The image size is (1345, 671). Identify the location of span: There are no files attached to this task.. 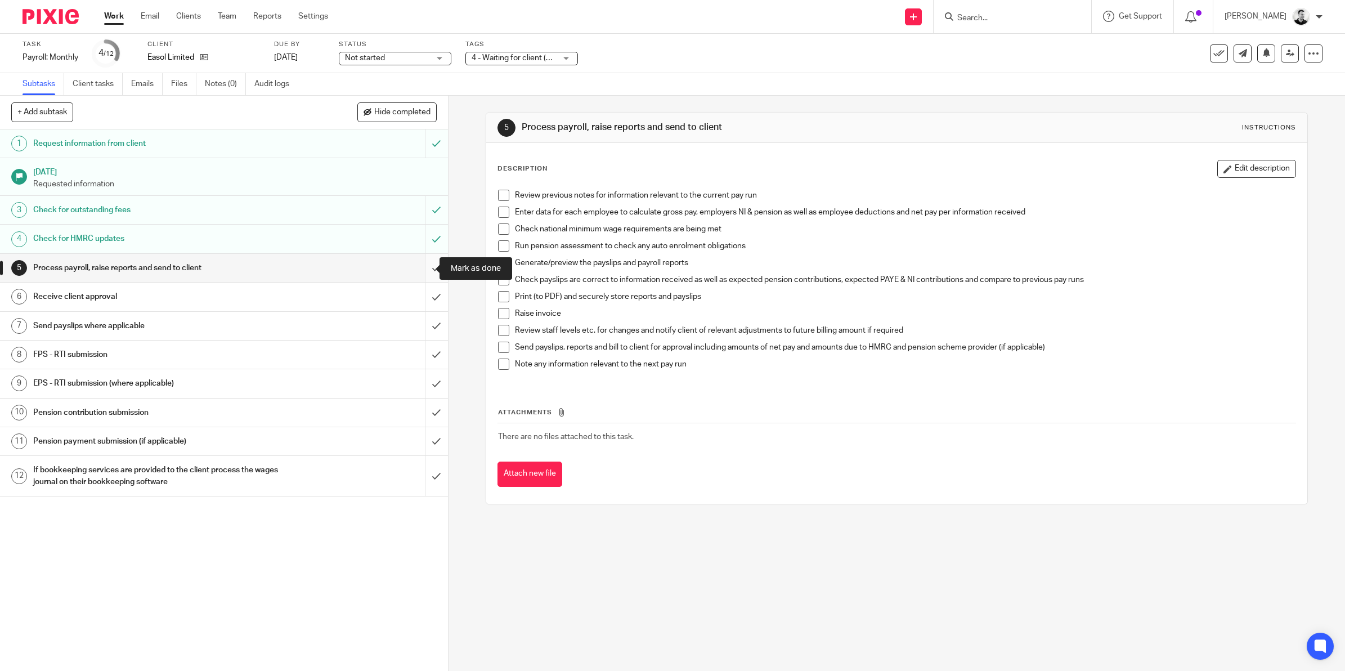
(566, 437).